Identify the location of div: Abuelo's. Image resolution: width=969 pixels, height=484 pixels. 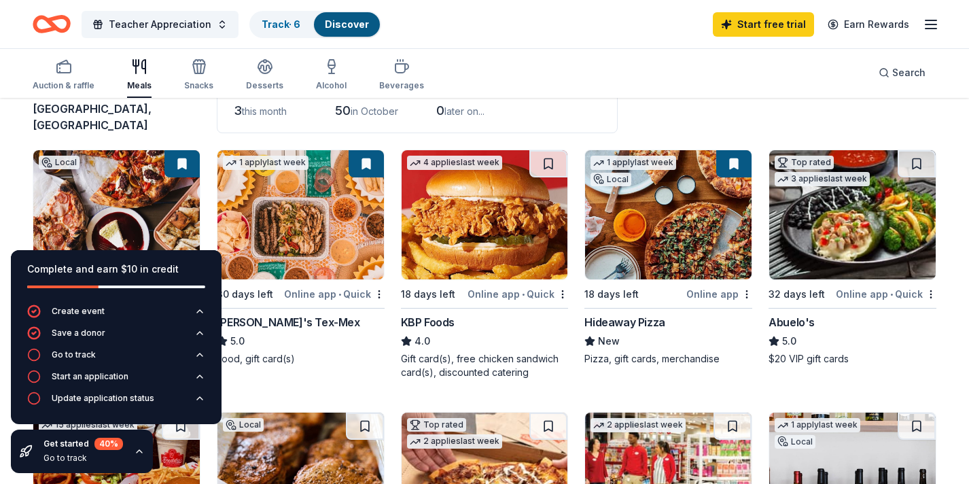
(792, 322).